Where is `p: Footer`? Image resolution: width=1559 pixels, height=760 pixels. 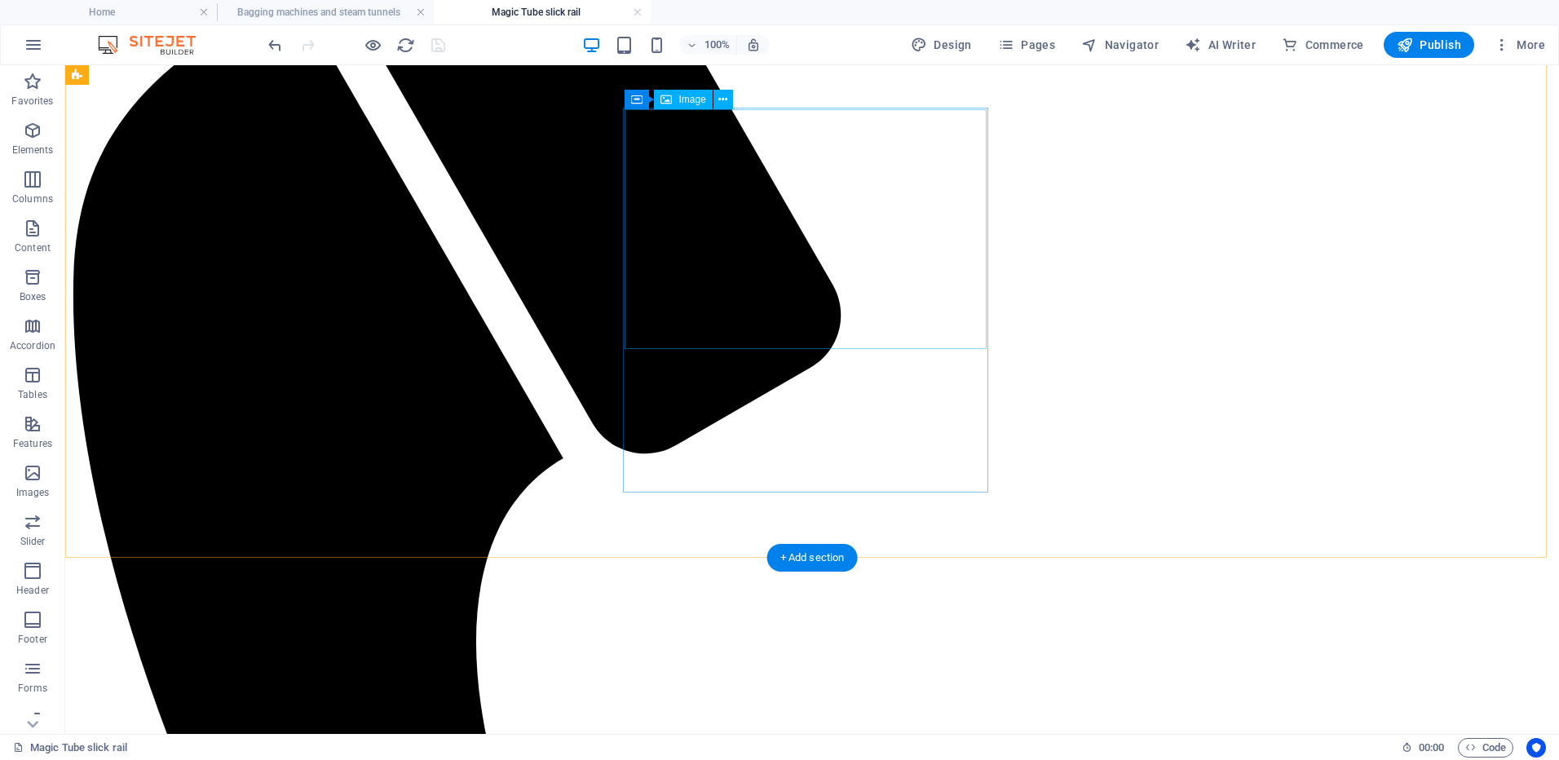 p: Footer is located at coordinates (33, 639).